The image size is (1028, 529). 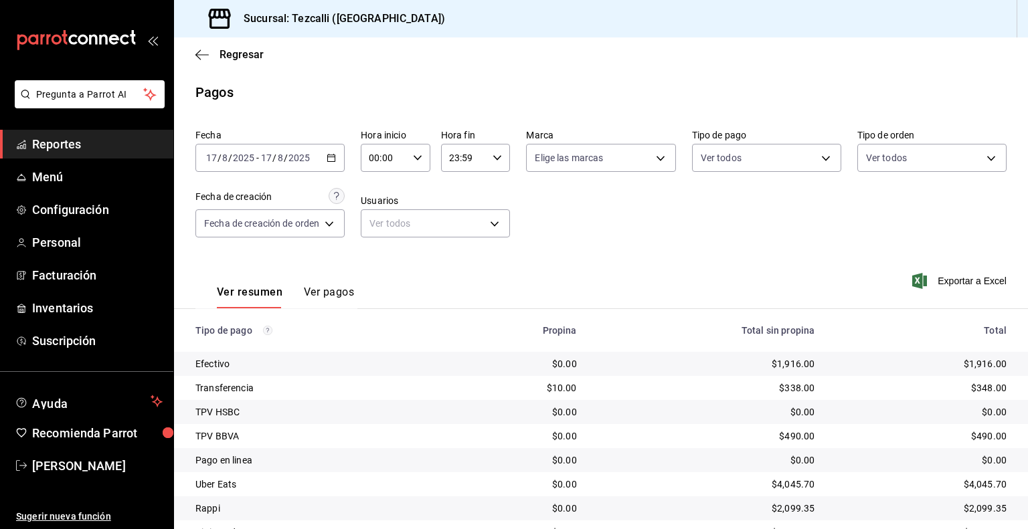 I want to click on div: TPV BBVA, so click(x=316, y=436).